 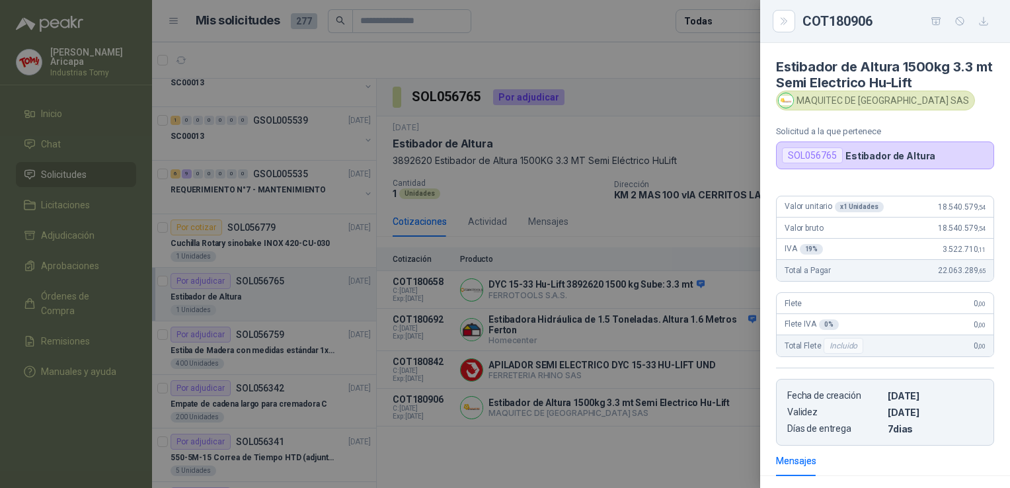 What do you see at coordinates (825, 346) in the screenshot?
I see `span: Total Flete` at bounding box center [825, 346].